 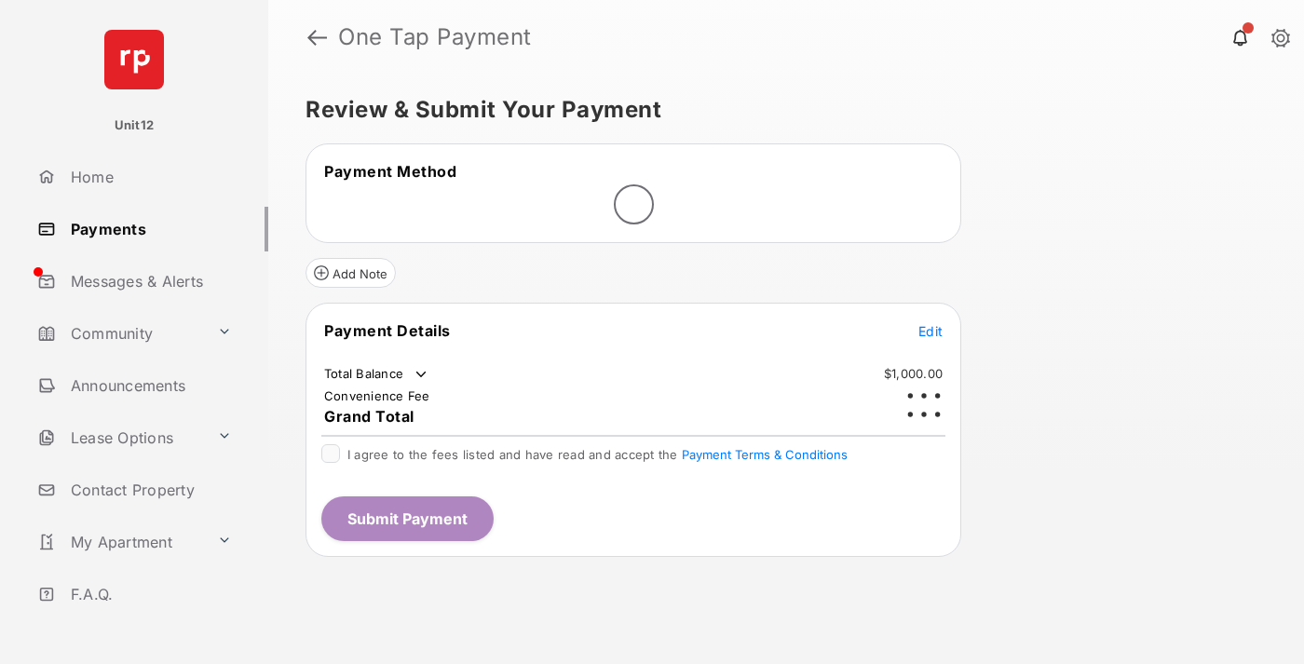 I want to click on span: Payment Method, so click(x=390, y=171).